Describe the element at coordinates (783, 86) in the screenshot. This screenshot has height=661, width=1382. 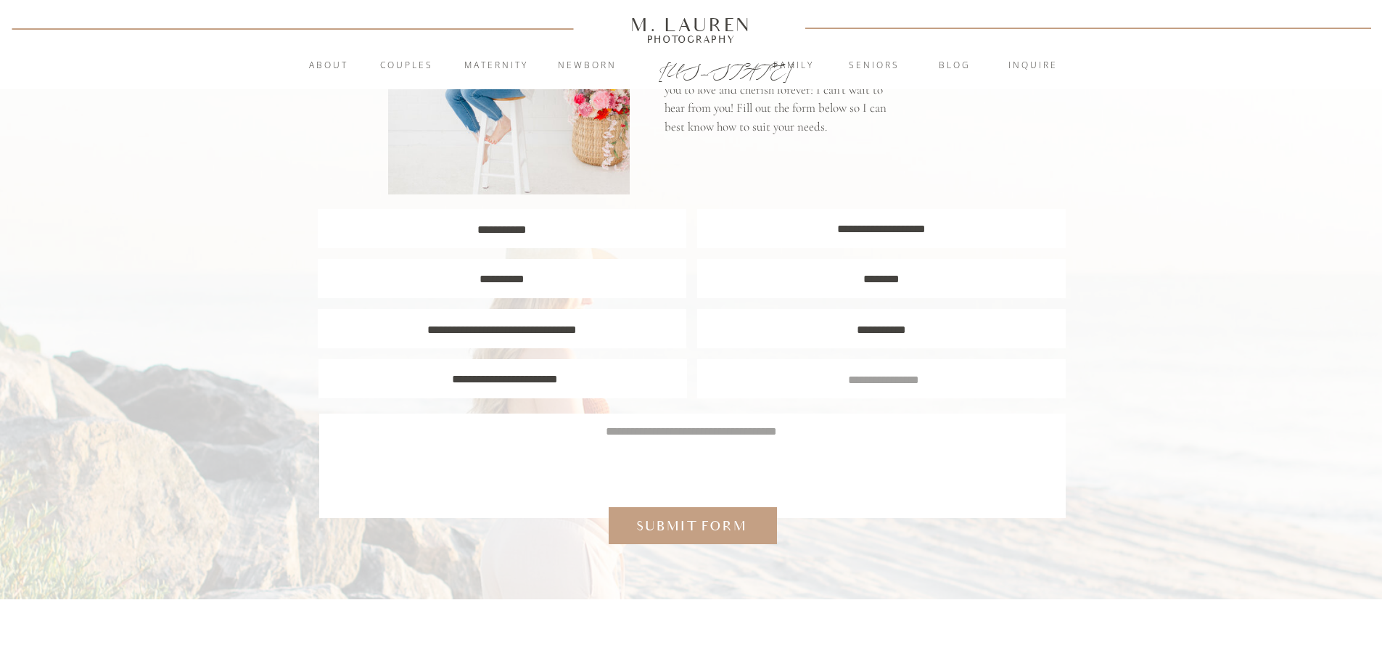
I see `p: I'm so excited that you are considering to trust me with capturing your precious memories! I prom...` at that location.